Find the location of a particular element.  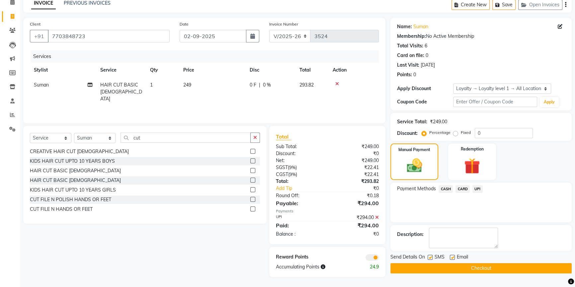

div: ₹293.82 is located at coordinates (355, 181).